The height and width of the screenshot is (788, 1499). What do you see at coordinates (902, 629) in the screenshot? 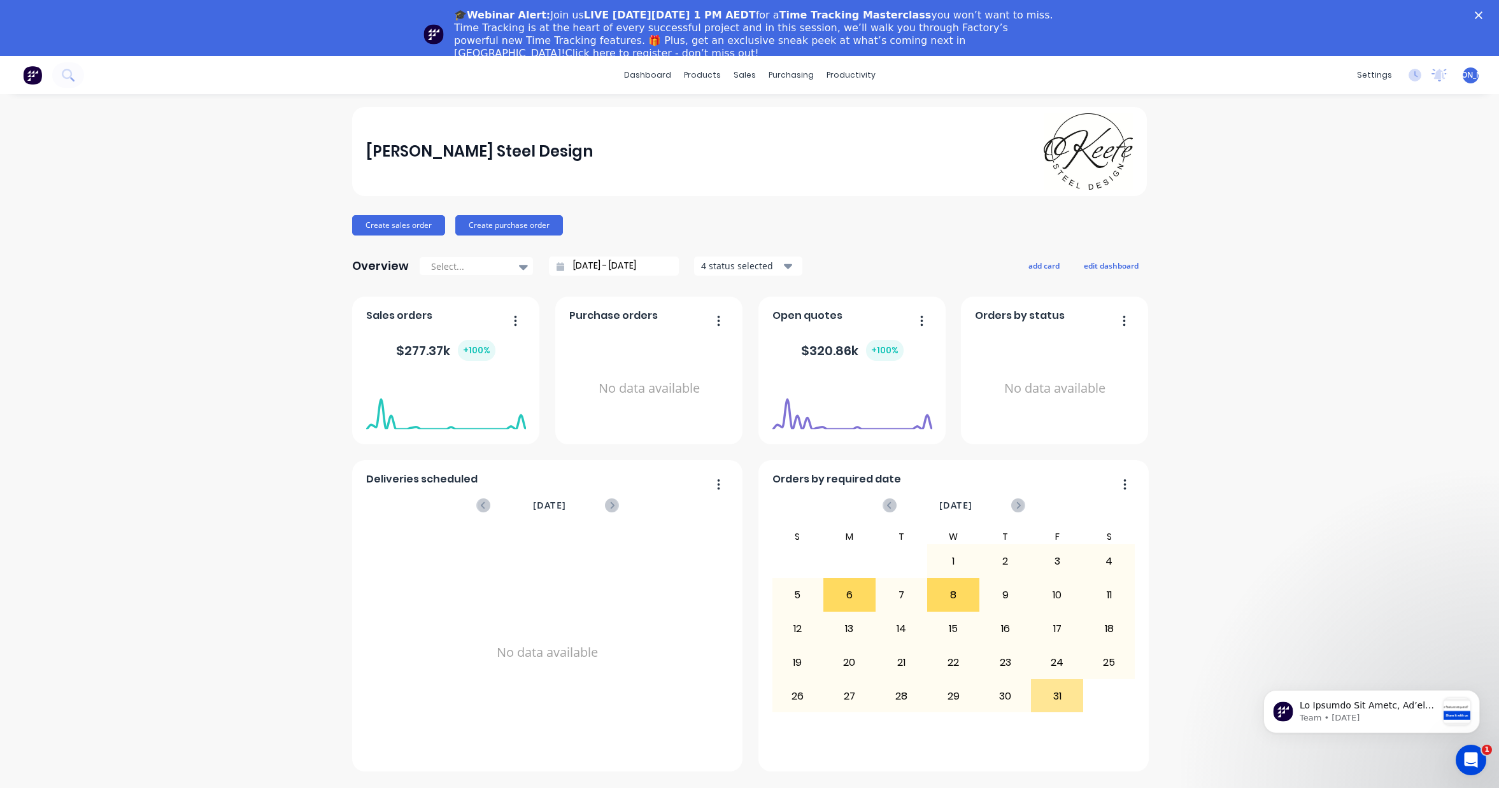
I see `div: 14` at bounding box center [902, 629].